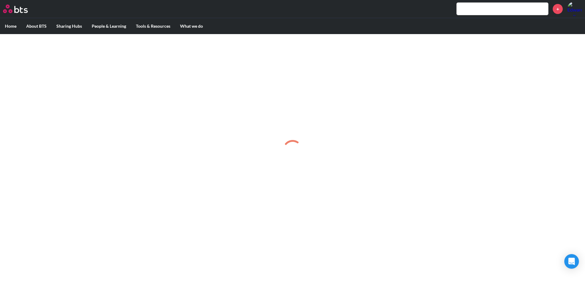 This screenshot has width=585, height=290. I want to click on label: About BTS, so click(36, 26).